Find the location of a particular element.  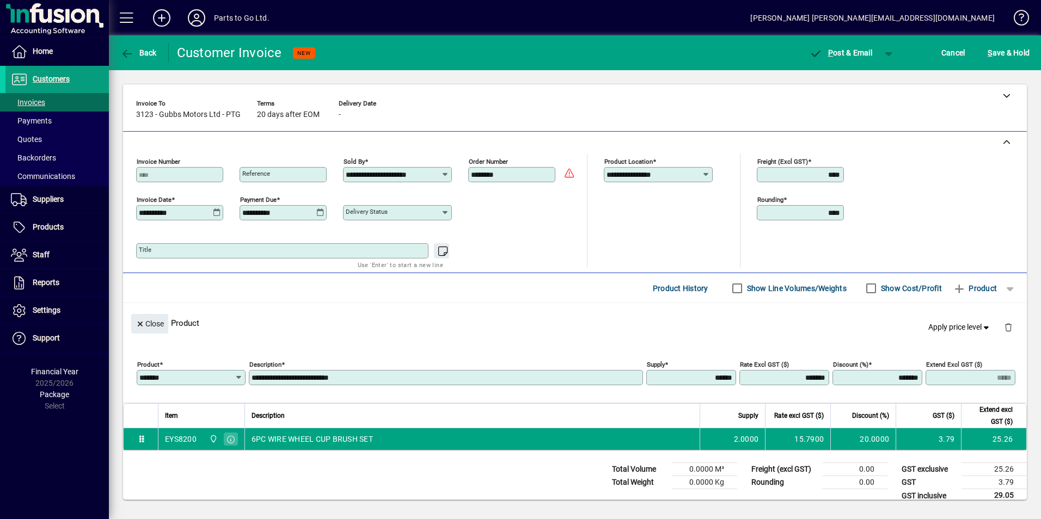

span: 20 days after EOM is located at coordinates (288, 115).